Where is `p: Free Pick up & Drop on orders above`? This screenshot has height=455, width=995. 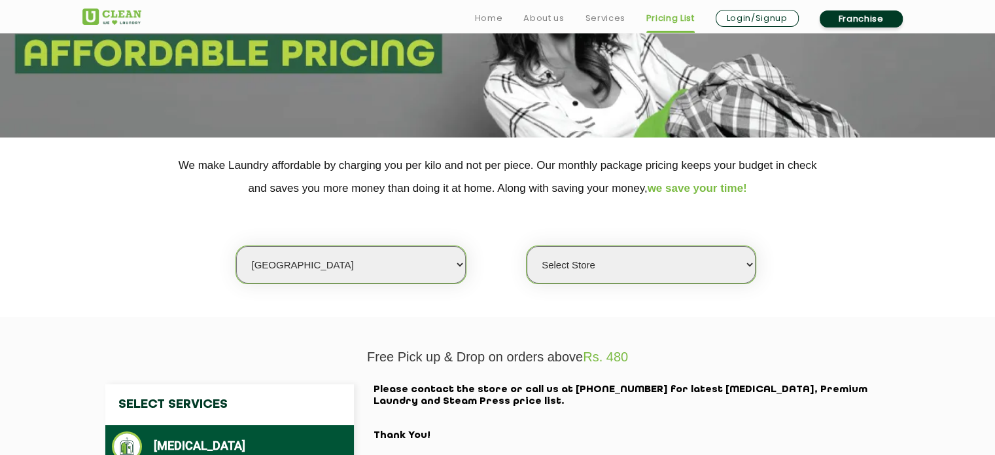 p: Free Pick up & Drop on orders above is located at coordinates (498, 356).